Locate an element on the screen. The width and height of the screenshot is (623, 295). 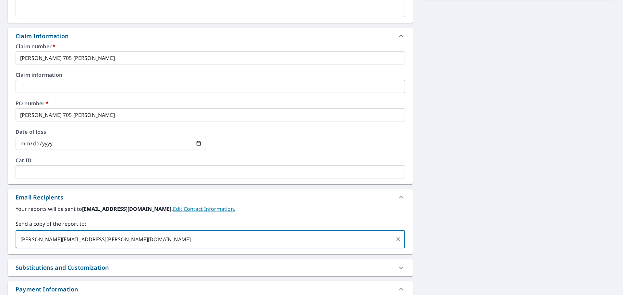
label: Send a copy of the report to: is located at coordinates (210, 224).